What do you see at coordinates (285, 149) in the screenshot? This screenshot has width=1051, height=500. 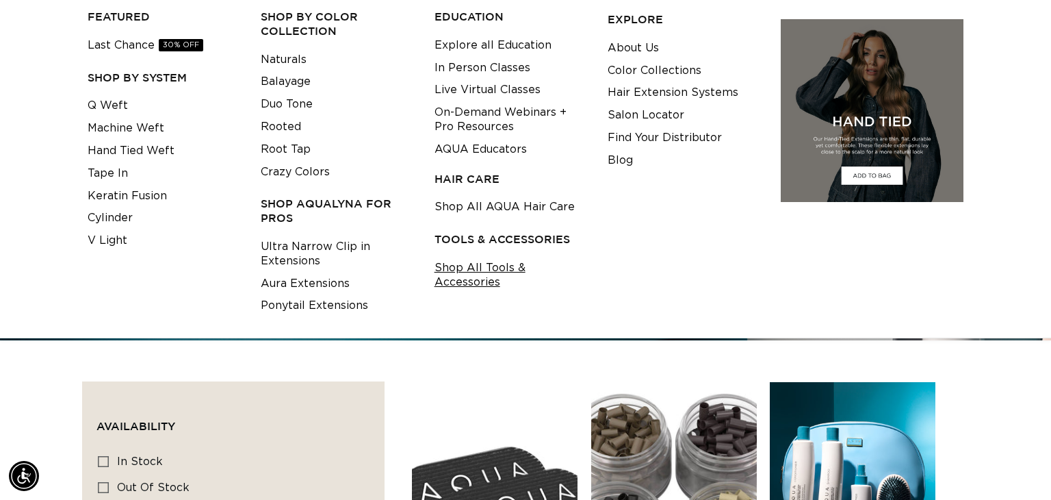 I see `a: Root Tap` at bounding box center [285, 149].